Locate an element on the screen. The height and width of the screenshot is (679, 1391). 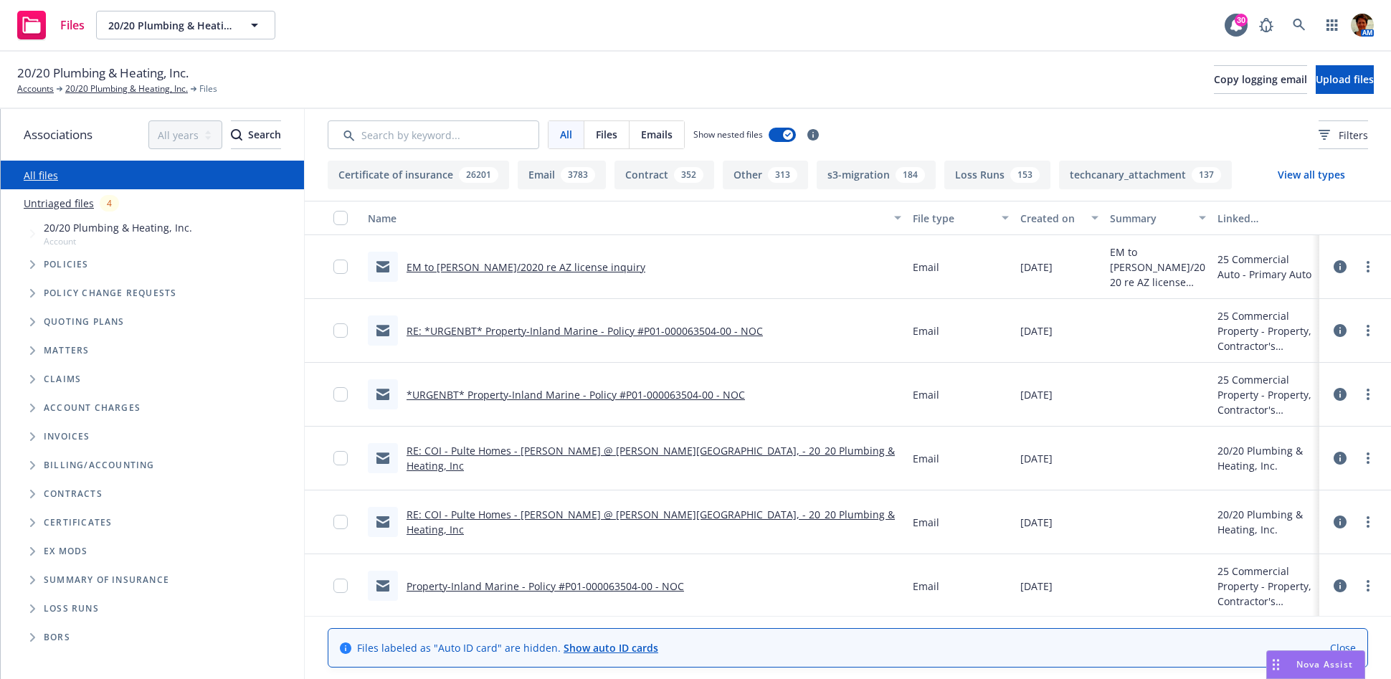
a: Files is located at coordinates (51, 25).